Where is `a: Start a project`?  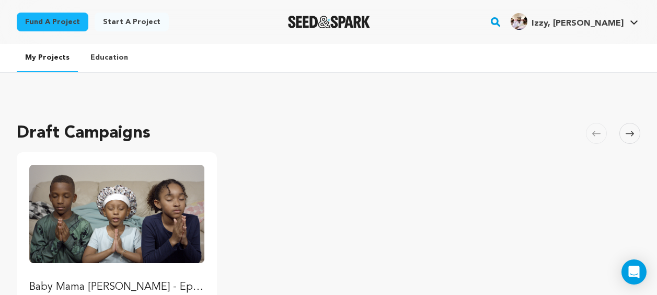 a: Start a project is located at coordinates (132, 22).